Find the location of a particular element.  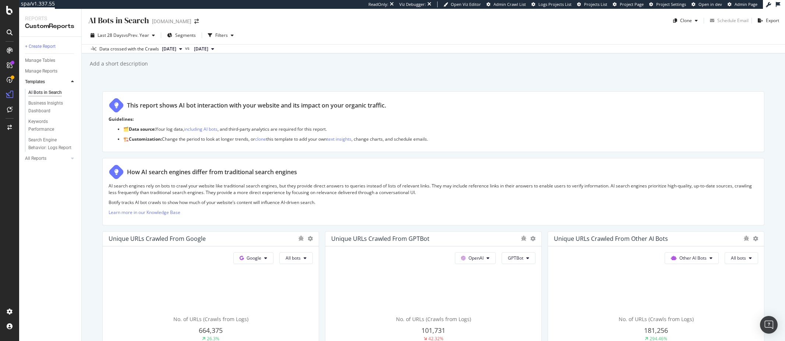

div: Reports is located at coordinates (50, 18).